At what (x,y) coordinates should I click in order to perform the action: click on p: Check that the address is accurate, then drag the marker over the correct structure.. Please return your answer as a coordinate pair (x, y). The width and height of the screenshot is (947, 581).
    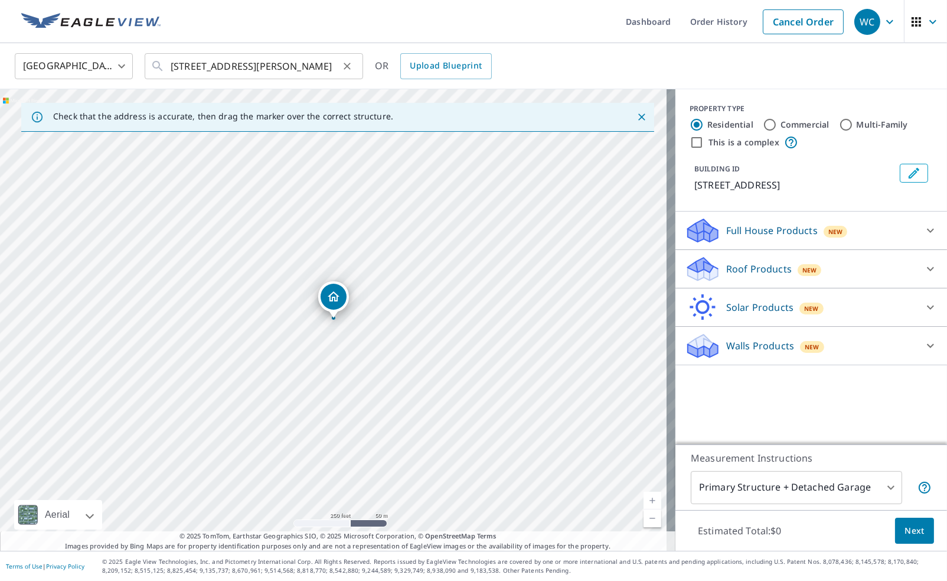
    Looking at the image, I should click on (223, 116).